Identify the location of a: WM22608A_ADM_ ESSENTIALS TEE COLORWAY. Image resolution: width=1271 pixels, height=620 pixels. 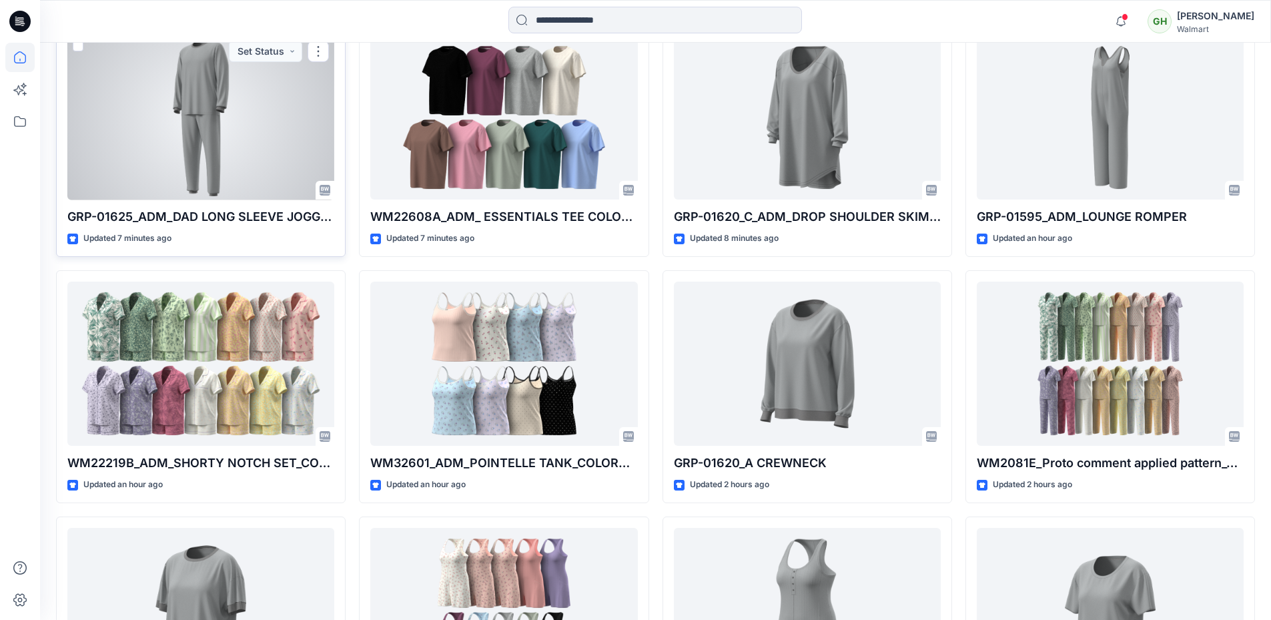
(504, 117).